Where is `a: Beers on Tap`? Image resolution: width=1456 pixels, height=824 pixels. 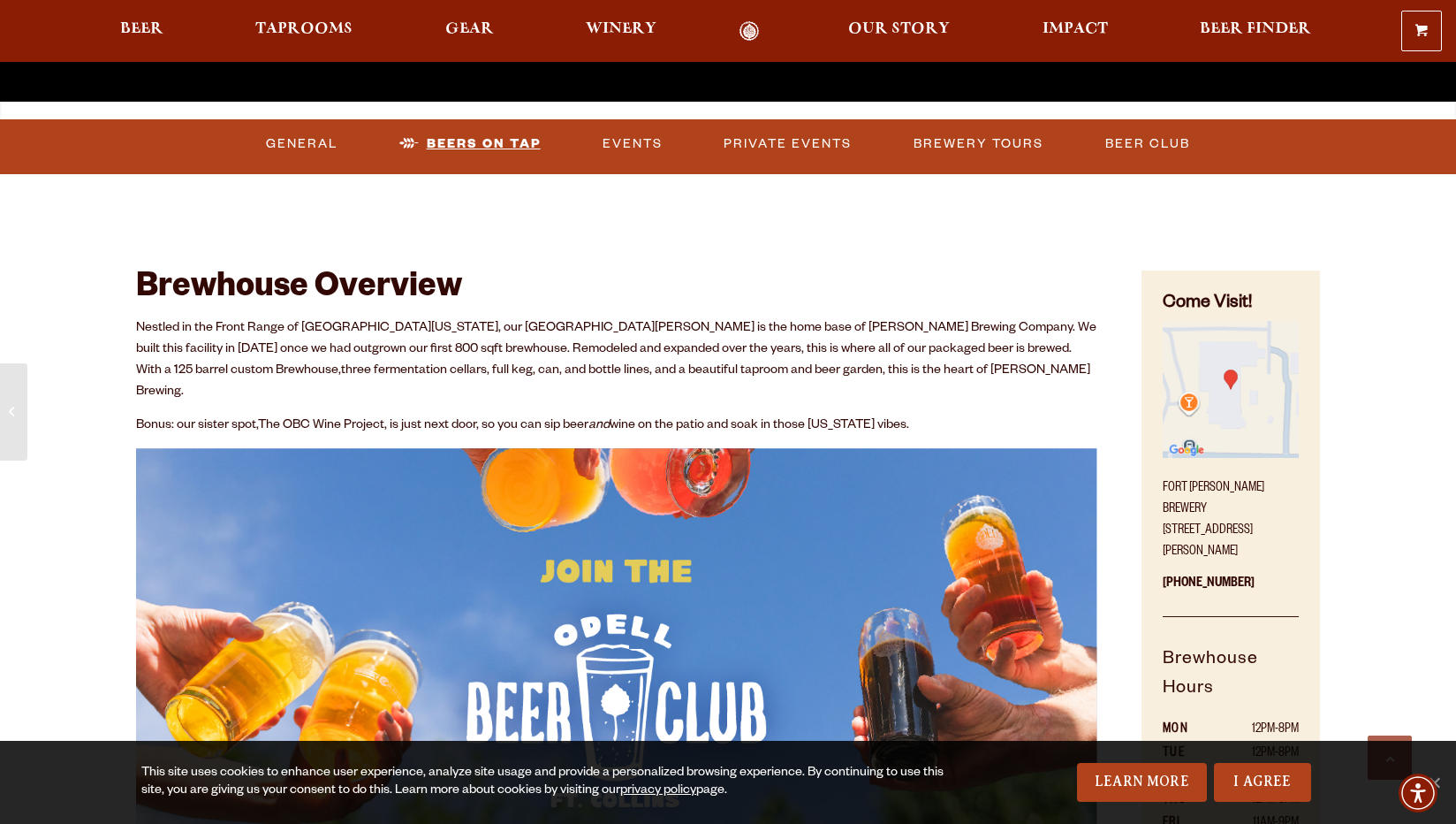
a: Beers on Tap is located at coordinates (470, 144).